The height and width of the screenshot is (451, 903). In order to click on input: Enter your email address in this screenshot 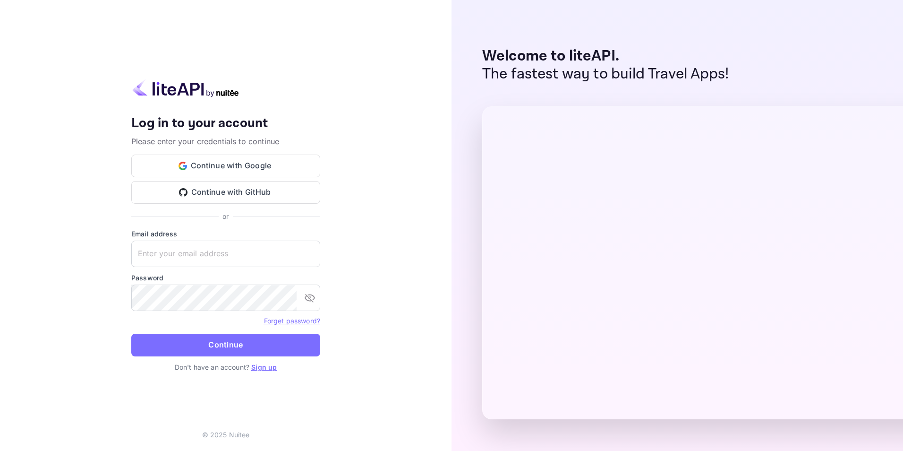, I will do `click(226, 254)`.